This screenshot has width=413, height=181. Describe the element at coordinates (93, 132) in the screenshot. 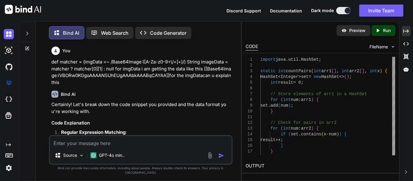

I see `strong: Regular Expression Matching` at that location.